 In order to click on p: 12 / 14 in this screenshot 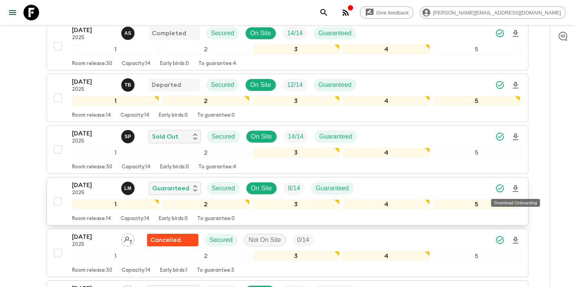, I will do `click(295, 85)`.